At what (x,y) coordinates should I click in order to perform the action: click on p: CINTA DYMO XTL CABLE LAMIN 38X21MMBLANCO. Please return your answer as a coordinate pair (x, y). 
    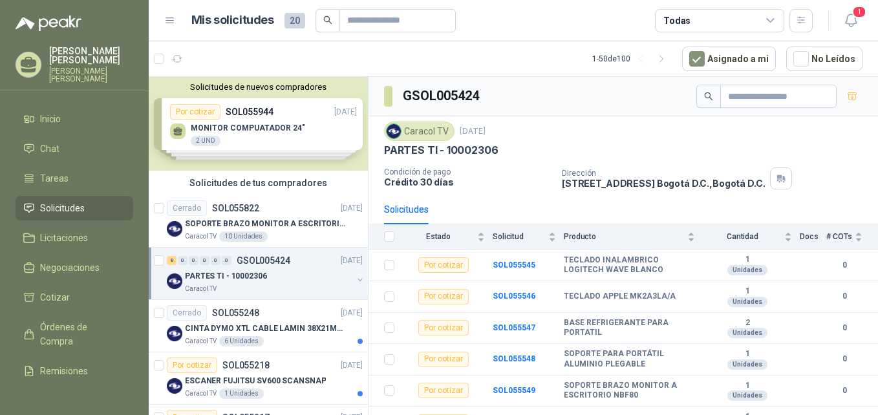
    Looking at the image, I should click on (265, 328).